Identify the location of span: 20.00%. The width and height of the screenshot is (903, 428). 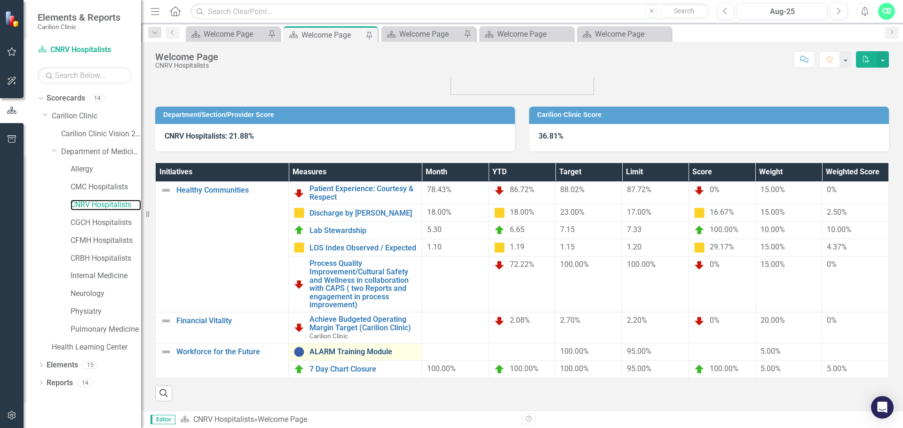
(773, 320).